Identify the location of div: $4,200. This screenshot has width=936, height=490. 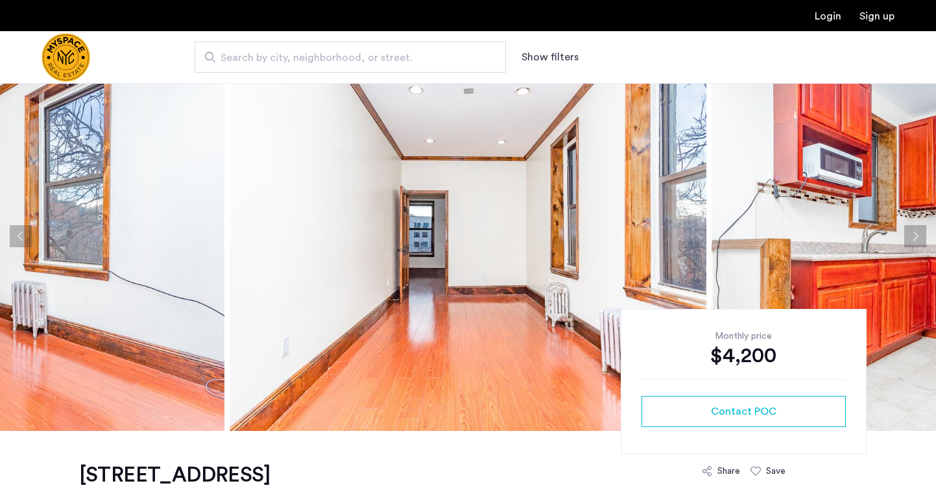
(743, 355).